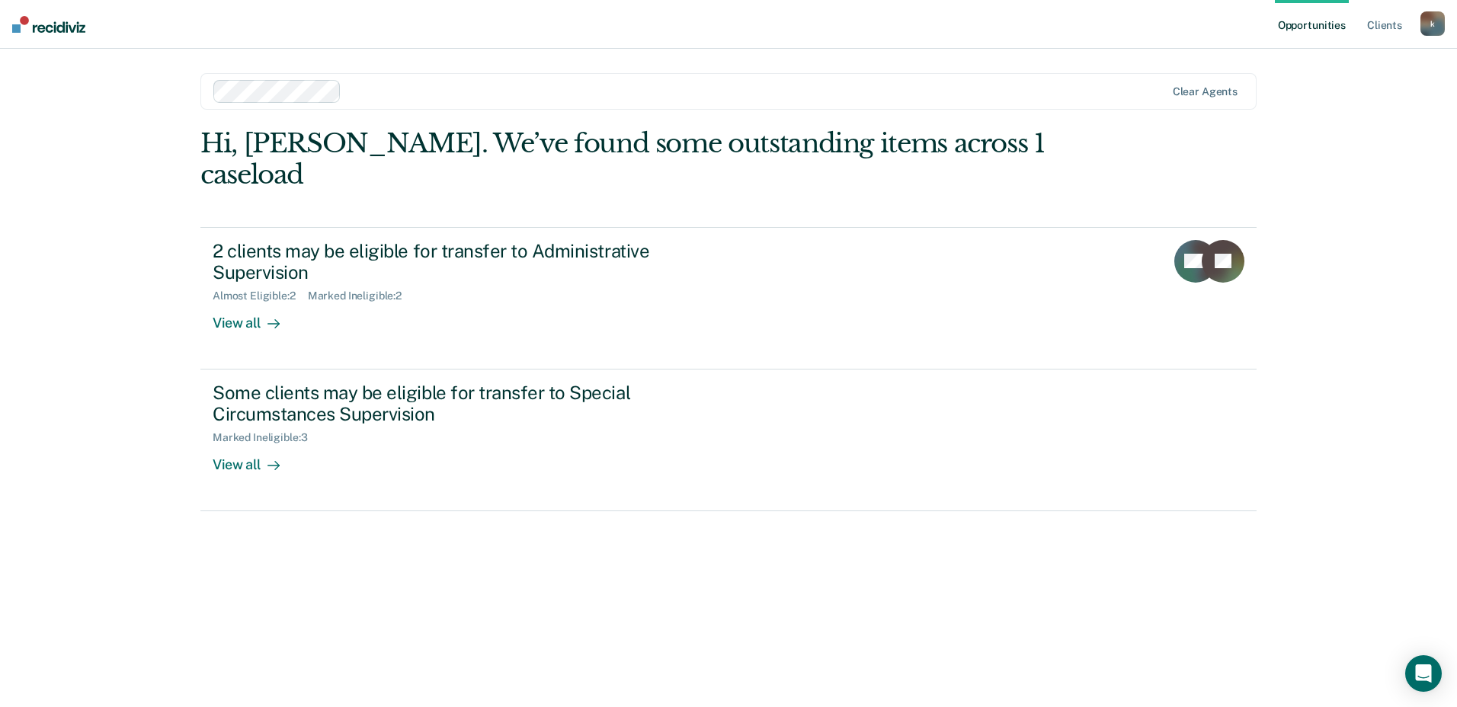 The height and width of the screenshot is (707, 1457). I want to click on div: 2 clients may be eligible for transfer to Administrative Supervision, so click(480, 262).